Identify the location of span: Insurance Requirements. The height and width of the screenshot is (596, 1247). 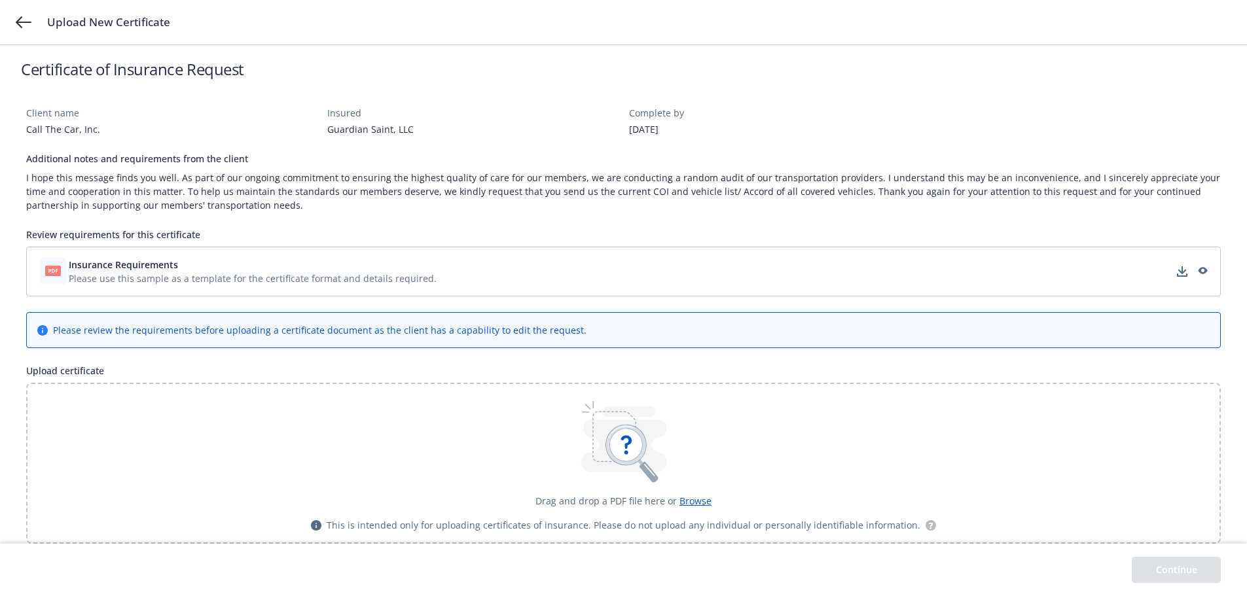
(123, 264).